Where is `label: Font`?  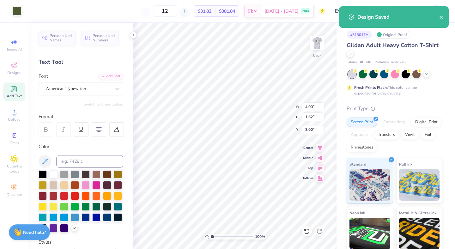
label: Font is located at coordinates (43, 76).